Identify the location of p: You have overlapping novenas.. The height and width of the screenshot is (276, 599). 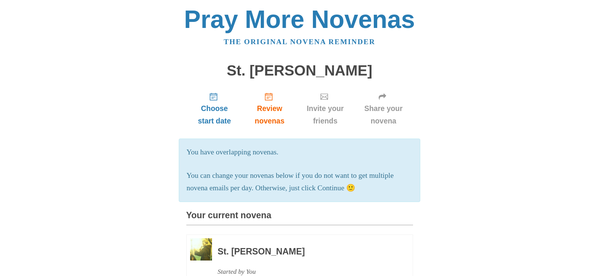
(300, 152).